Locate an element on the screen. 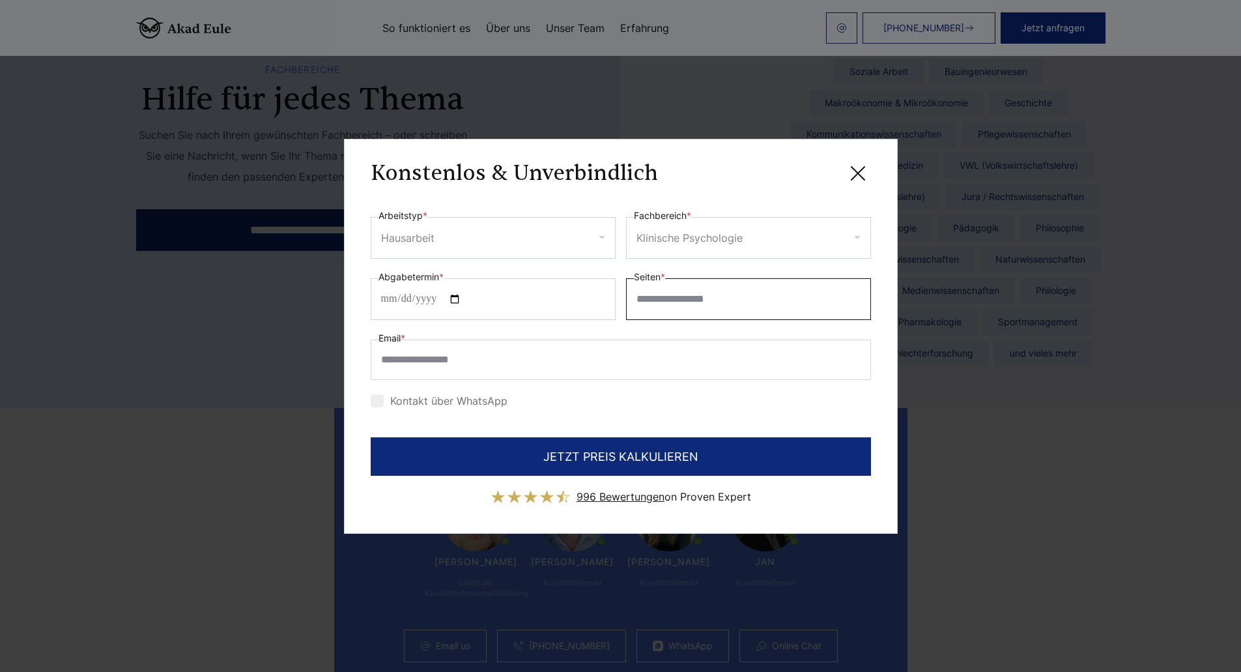 The image size is (1241, 672). label: Email is located at coordinates (392, 338).